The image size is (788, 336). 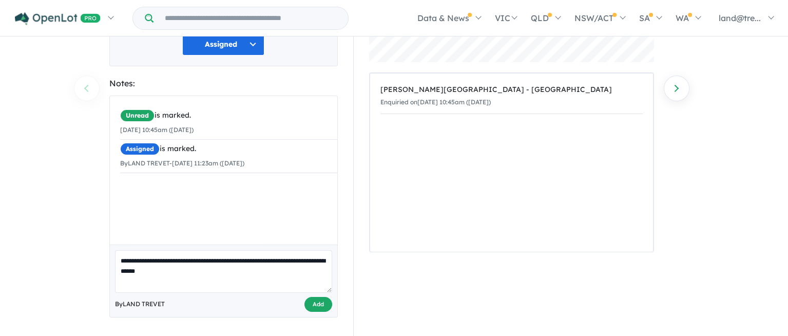 I want to click on span: Assigned, so click(x=140, y=149).